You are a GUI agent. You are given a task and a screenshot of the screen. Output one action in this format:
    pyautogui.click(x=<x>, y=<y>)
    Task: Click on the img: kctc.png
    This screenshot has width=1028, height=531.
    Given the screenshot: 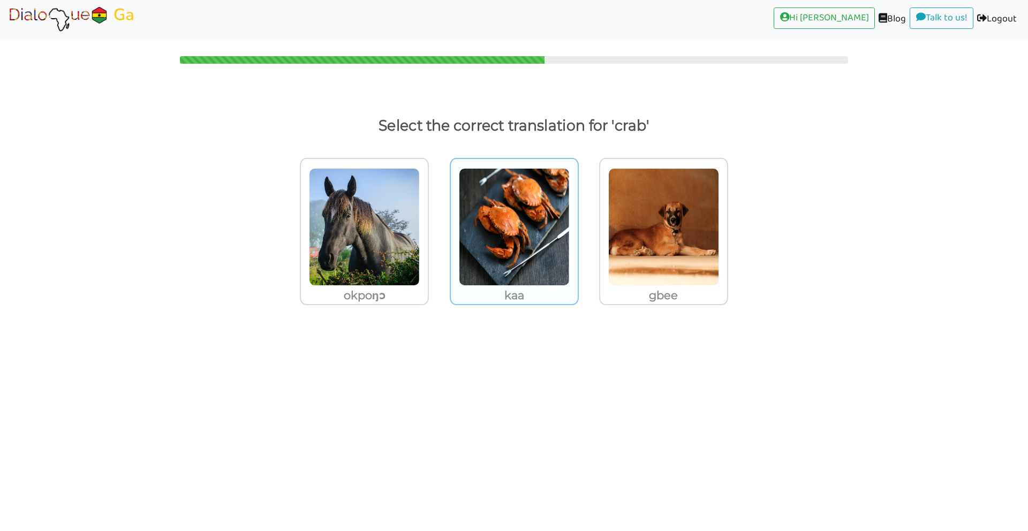 What is the action you would take?
    pyautogui.click(x=514, y=227)
    